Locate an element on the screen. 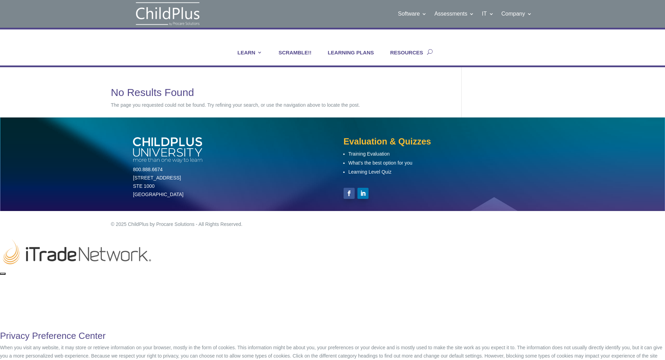  img: white-cpu-wordmark is located at coordinates (168, 150).